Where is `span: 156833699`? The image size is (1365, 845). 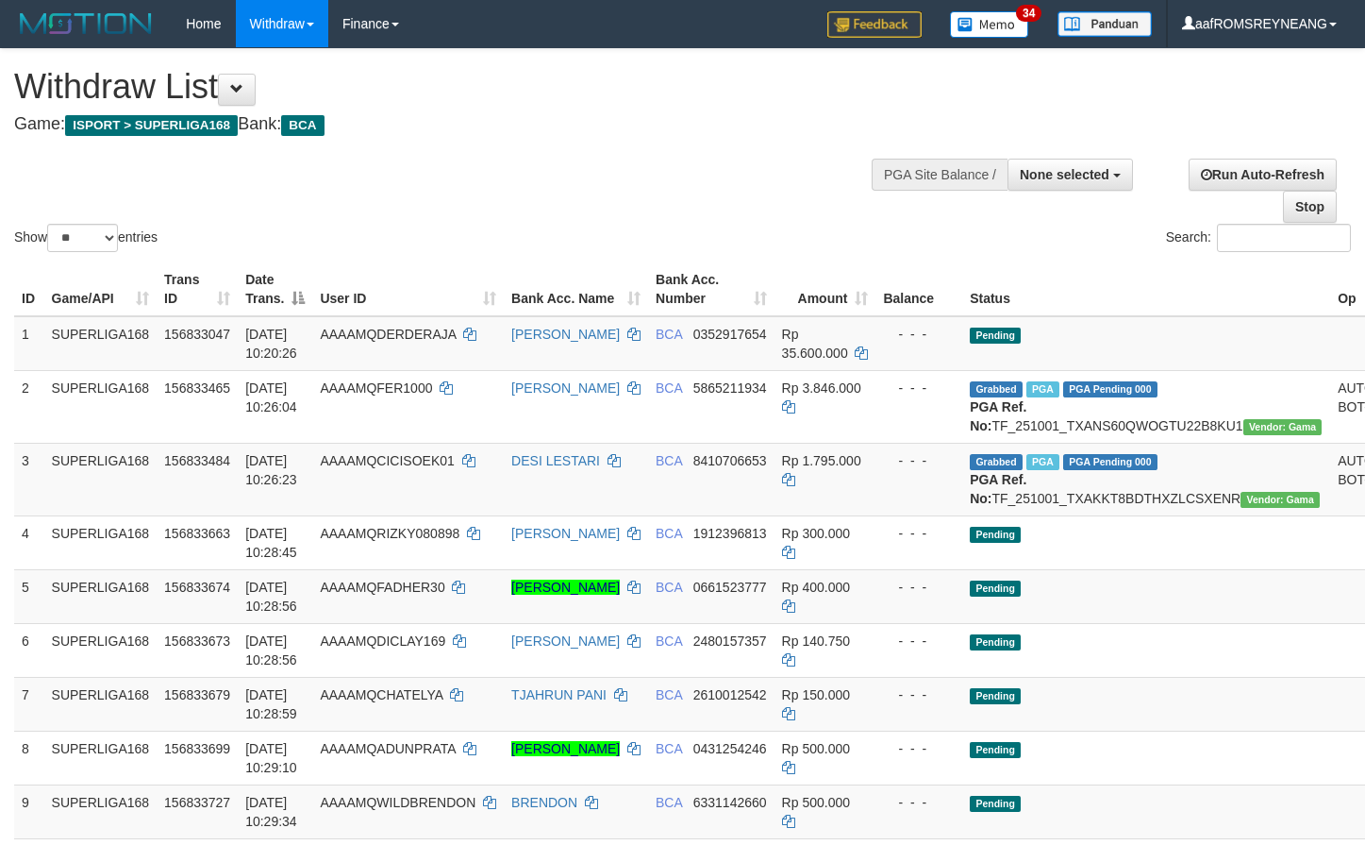
span: 156833699 is located at coordinates (197, 748).